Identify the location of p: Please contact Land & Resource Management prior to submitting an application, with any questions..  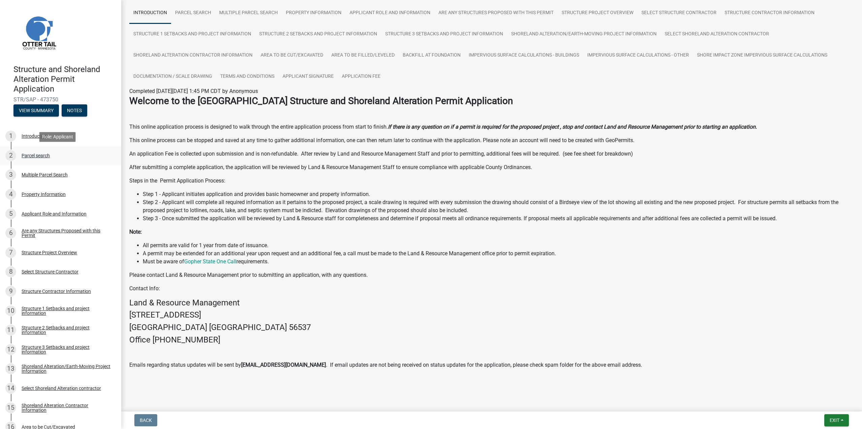
(491, 275).